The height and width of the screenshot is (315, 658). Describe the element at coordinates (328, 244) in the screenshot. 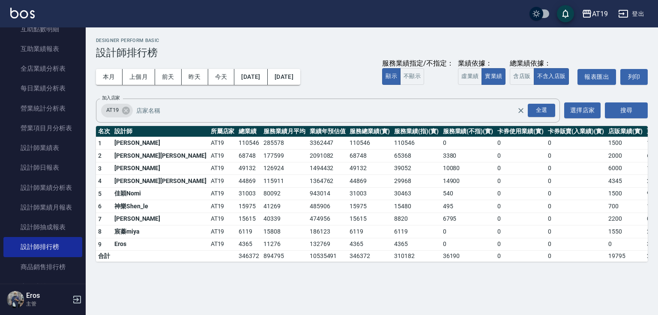

I see `td: 132769` at that location.